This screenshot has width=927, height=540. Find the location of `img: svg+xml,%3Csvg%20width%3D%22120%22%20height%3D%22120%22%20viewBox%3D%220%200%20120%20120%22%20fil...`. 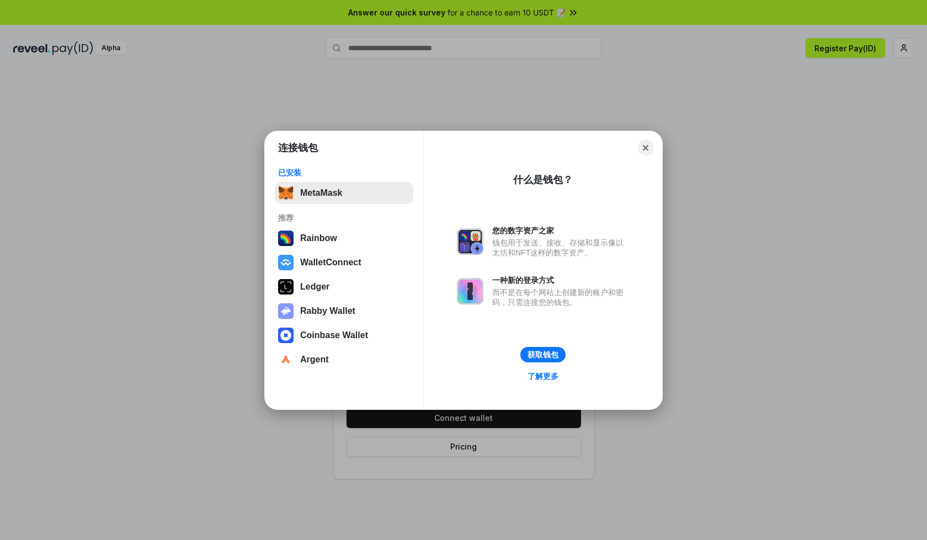

img: svg+xml,%3Csvg%20width%3D%22120%22%20height%3D%22120%22%20viewBox%3D%220%200%20120%20120%22%20fil... is located at coordinates (286, 238).